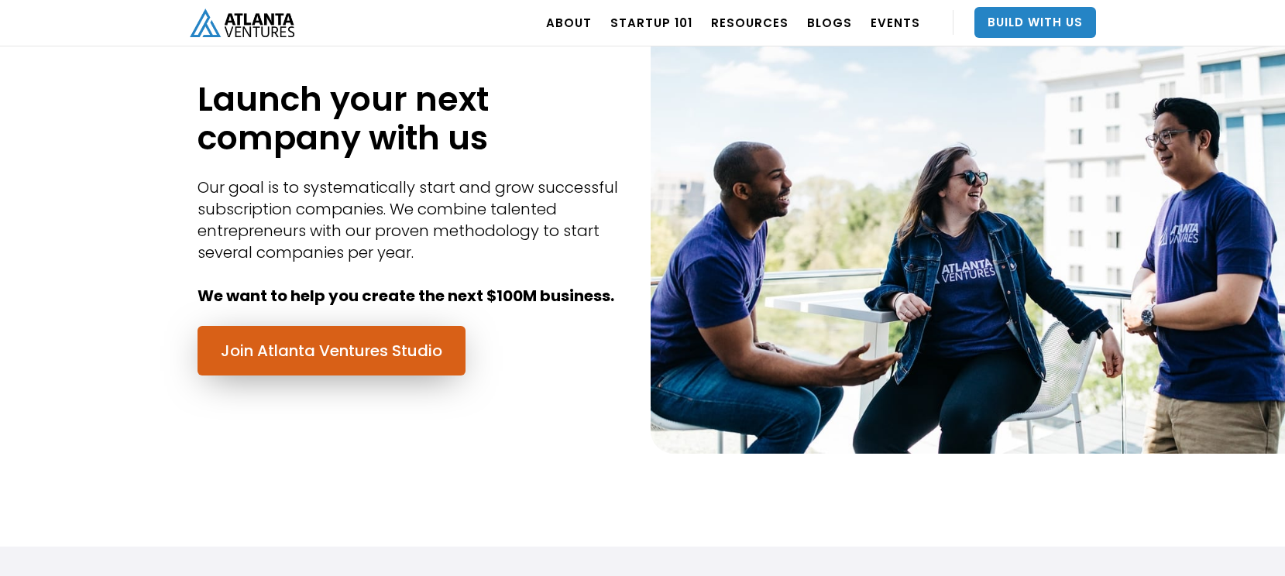 This screenshot has width=1285, height=576. What do you see at coordinates (332, 351) in the screenshot?
I see `a: Join Atlanta Ventures Studio` at bounding box center [332, 351].